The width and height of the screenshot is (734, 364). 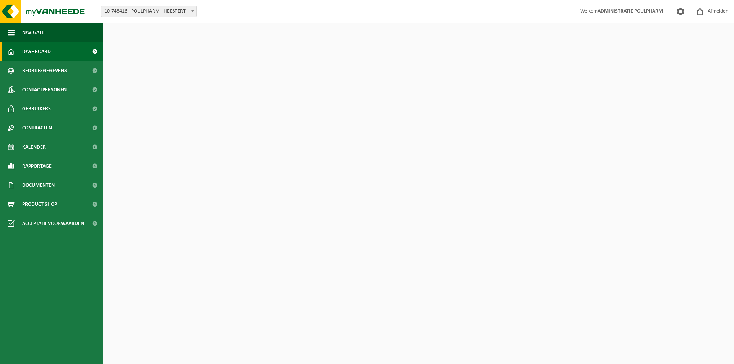 I want to click on span: Contactpersonen, so click(x=44, y=90).